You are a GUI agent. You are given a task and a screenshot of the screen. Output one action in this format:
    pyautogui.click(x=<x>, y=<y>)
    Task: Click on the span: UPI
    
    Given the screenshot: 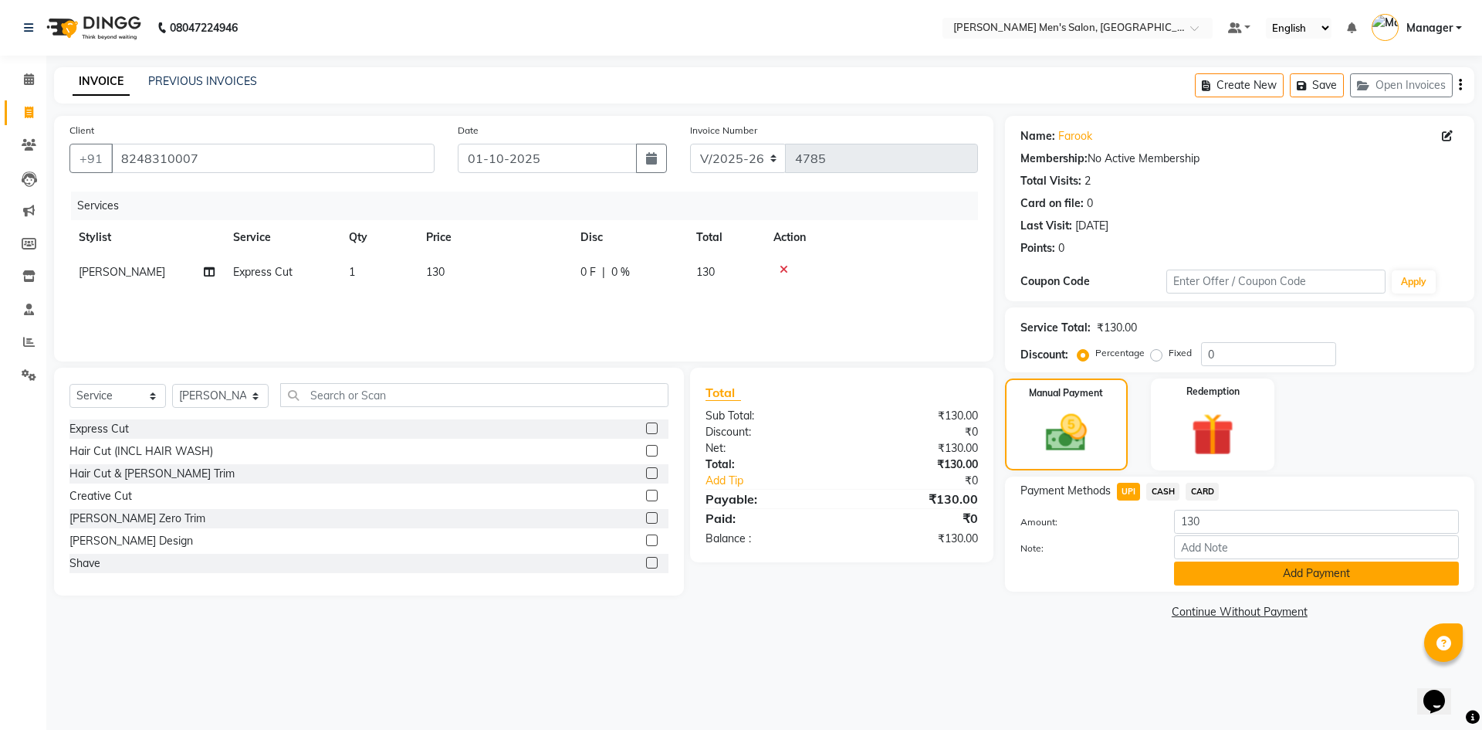 What is the action you would take?
    pyautogui.click(x=1129, y=491)
    